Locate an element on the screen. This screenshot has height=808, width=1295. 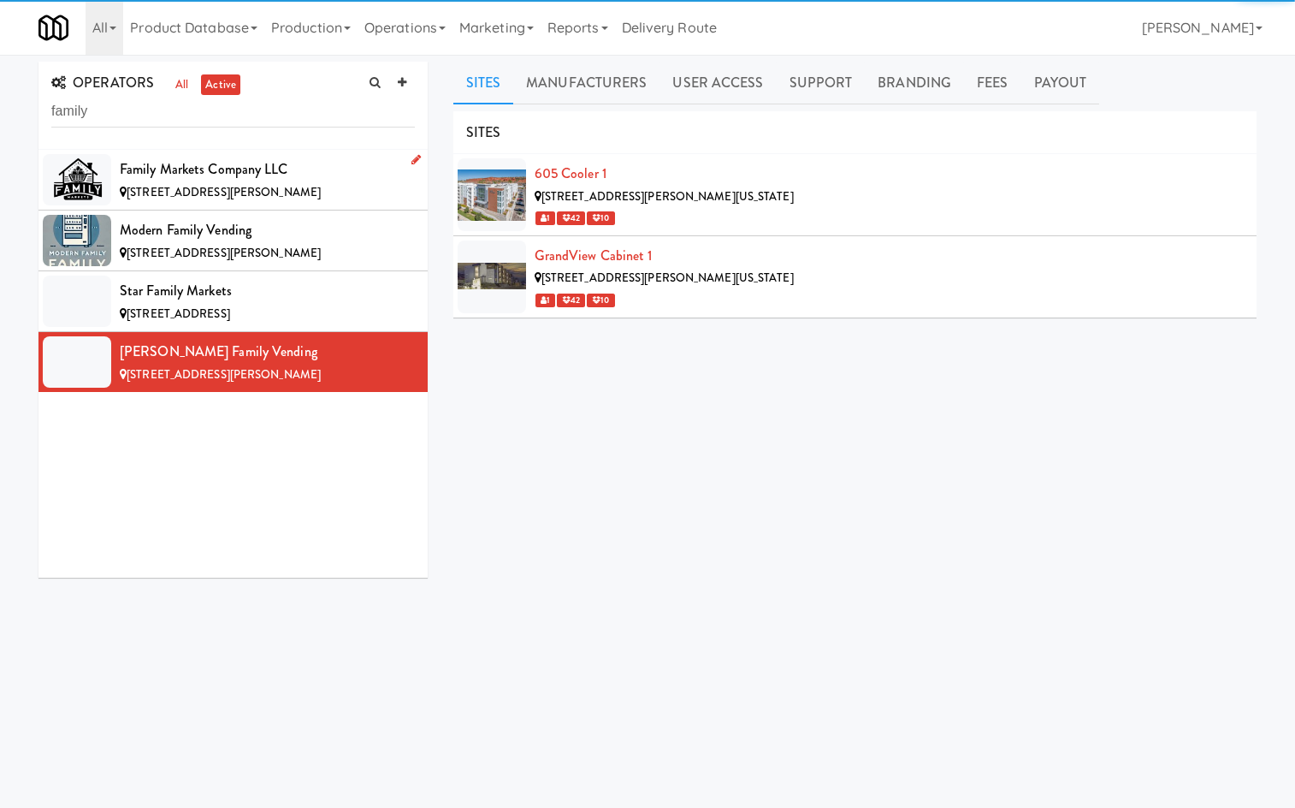
a: active is located at coordinates (221, 85).